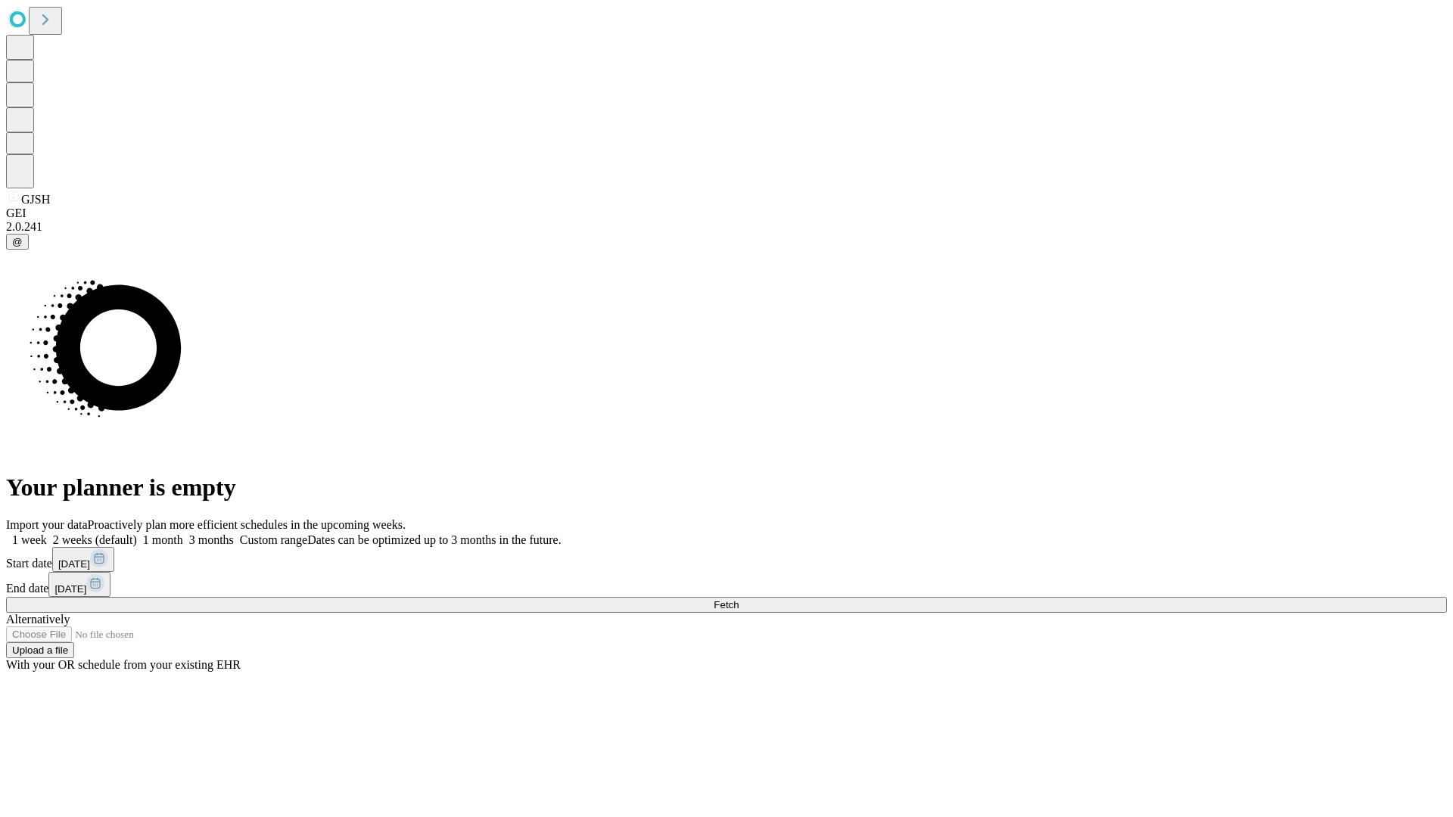 The image size is (1453, 817). I want to click on div: End date, so click(726, 584).